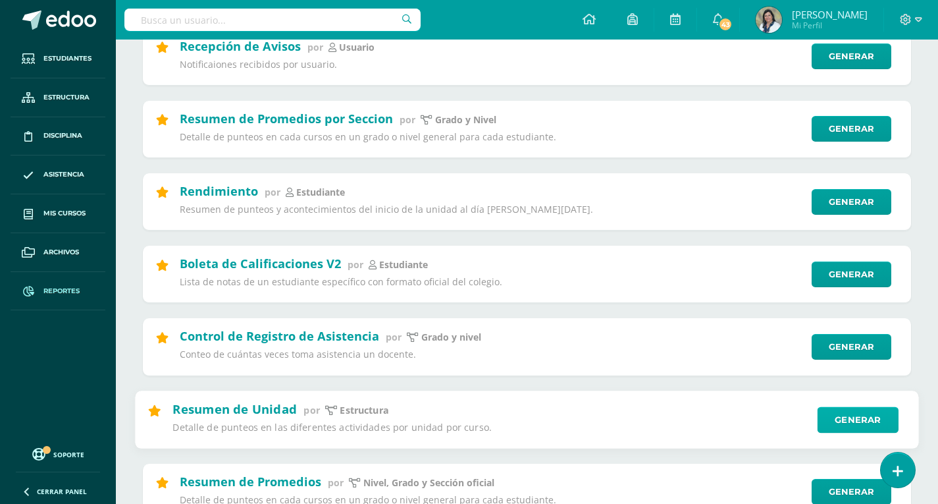 This screenshot has height=504, width=938. I want to click on a: Estructura, so click(58, 97).